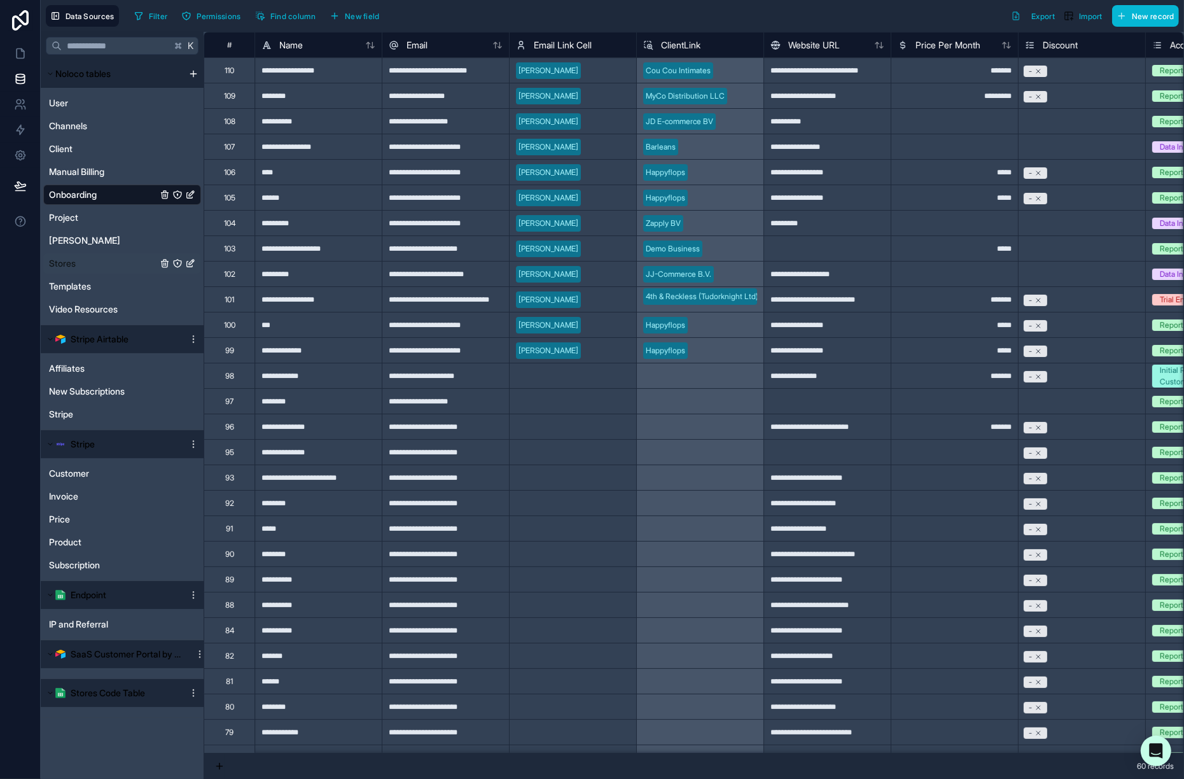 The height and width of the screenshot is (779, 1184). I want to click on a: Templates, so click(103, 286).